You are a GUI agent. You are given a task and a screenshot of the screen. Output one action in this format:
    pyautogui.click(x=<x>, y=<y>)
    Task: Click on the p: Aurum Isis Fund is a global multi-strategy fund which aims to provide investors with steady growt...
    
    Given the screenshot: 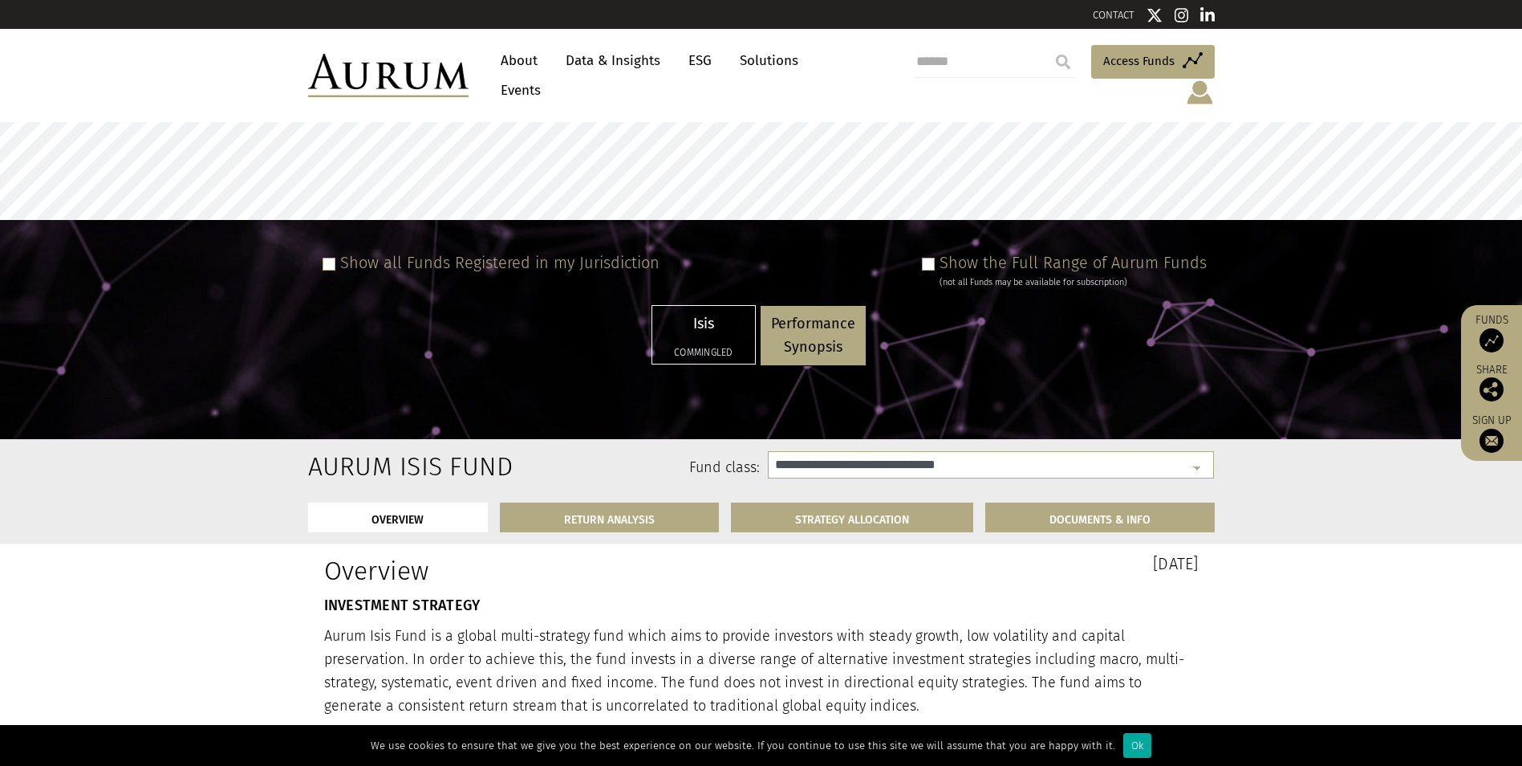 What is the action you would take?
    pyautogui.click(x=762, y=670)
    